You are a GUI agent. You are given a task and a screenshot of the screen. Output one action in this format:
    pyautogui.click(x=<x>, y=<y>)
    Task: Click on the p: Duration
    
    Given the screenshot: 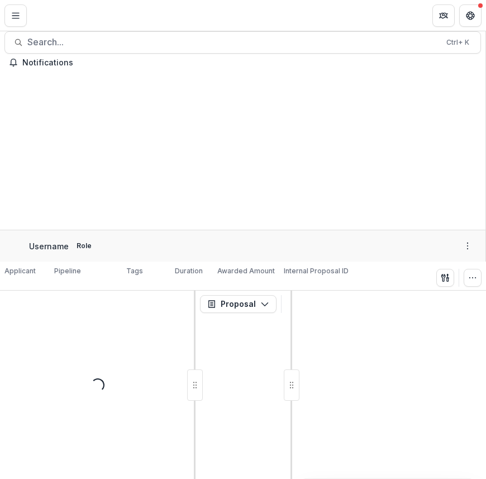 What is the action you would take?
    pyautogui.click(x=189, y=271)
    